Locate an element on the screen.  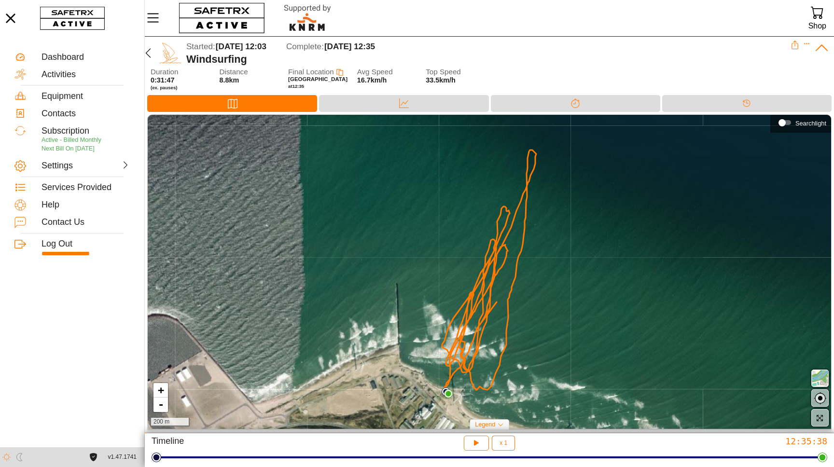
span: at 12:35 is located at coordinates (296, 86).